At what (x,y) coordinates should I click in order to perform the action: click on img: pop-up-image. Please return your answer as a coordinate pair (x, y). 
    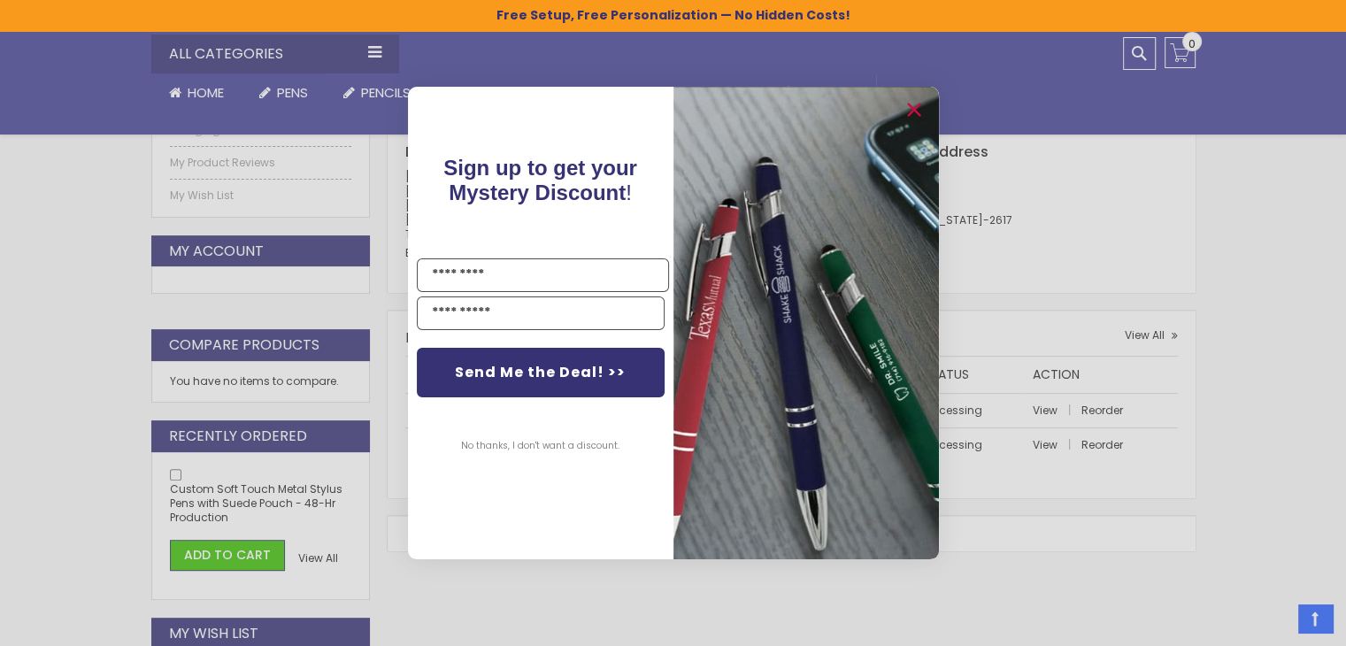
    Looking at the image, I should click on (806, 322).